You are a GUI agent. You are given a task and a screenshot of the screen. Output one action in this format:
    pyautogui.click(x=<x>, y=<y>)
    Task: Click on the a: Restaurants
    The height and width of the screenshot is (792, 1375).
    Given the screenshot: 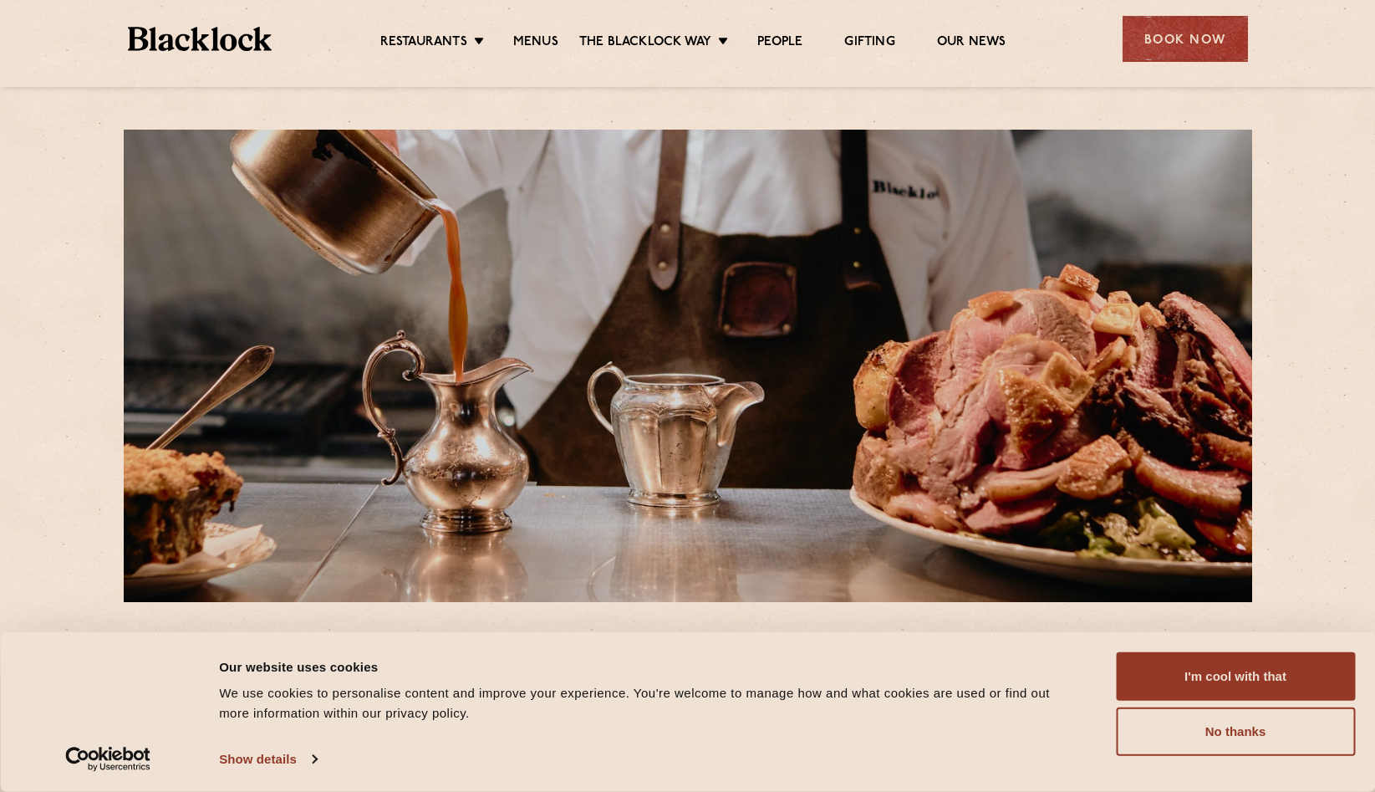 What is the action you would take?
    pyautogui.click(x=424, y=43)
    